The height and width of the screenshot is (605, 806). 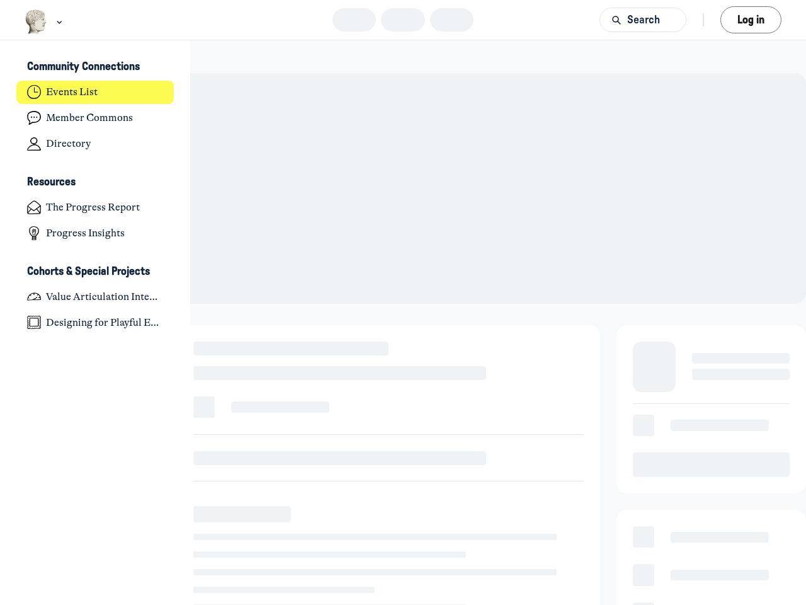 What do you see at coordinates (45, 21) in the screenshot?
I see `button: Museums as Progress logo` at bounding box center [45, 21].